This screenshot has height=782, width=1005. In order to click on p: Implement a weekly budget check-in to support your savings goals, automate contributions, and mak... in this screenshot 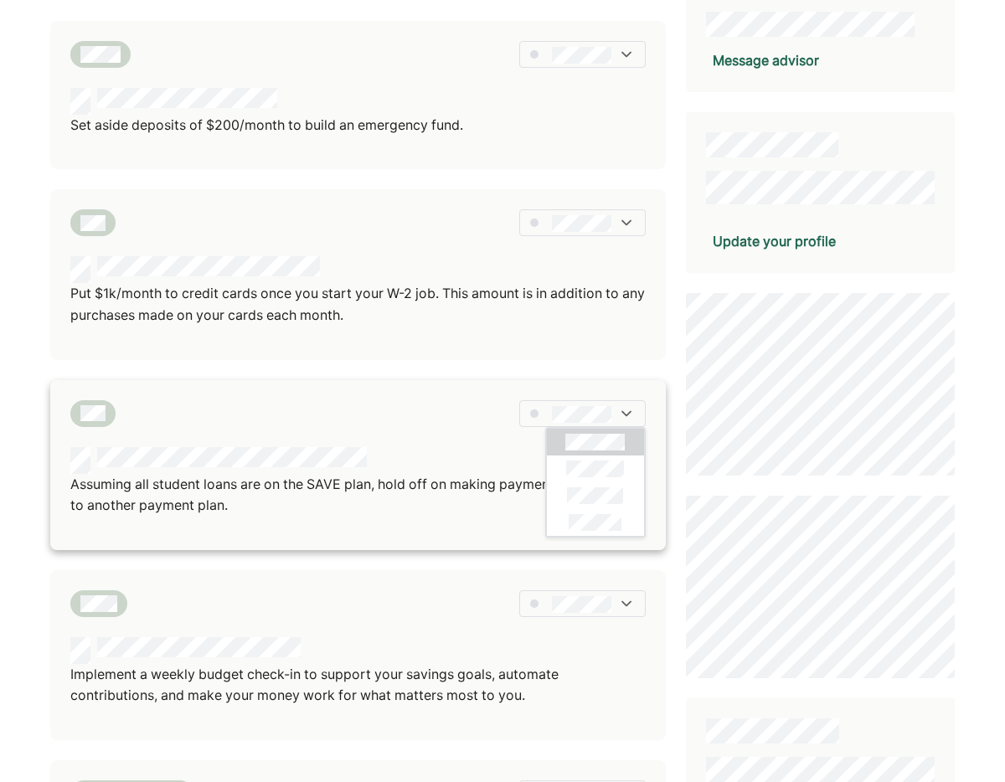, I will do `click(358, 685)`.